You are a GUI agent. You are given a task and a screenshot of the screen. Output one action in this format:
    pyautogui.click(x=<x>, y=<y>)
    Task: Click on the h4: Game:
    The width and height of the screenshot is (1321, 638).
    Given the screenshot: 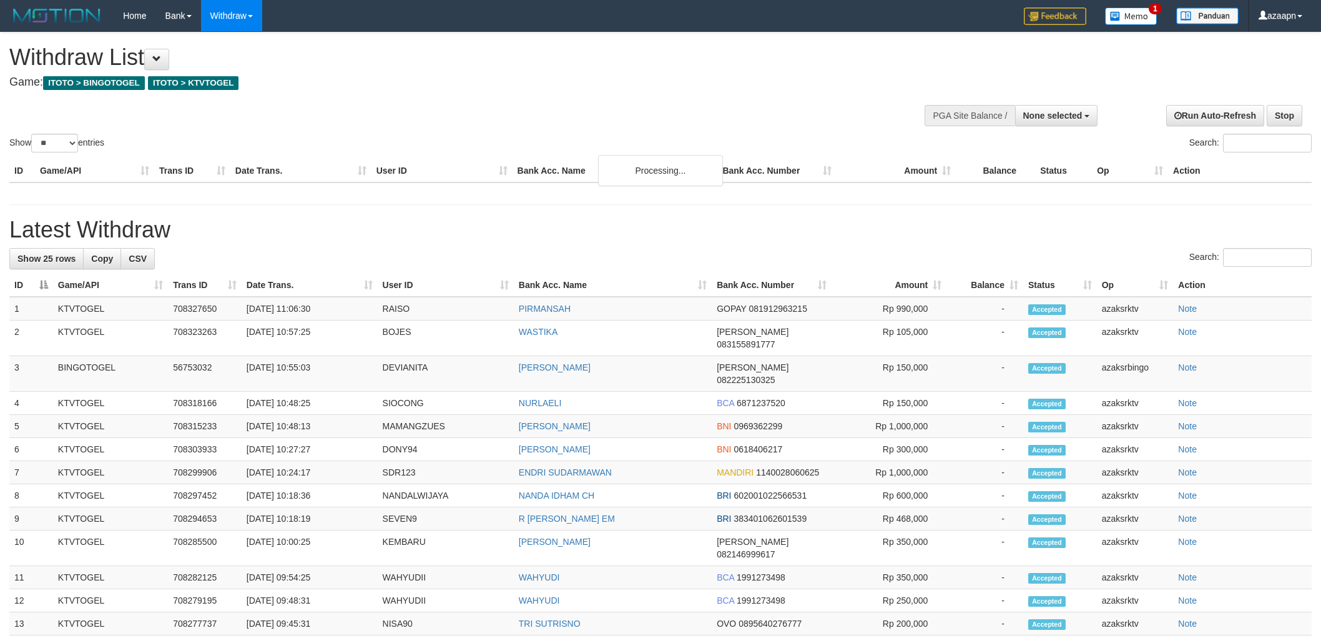 What is the action you would take?
    pyautogui.click(x=439, y=82)
    